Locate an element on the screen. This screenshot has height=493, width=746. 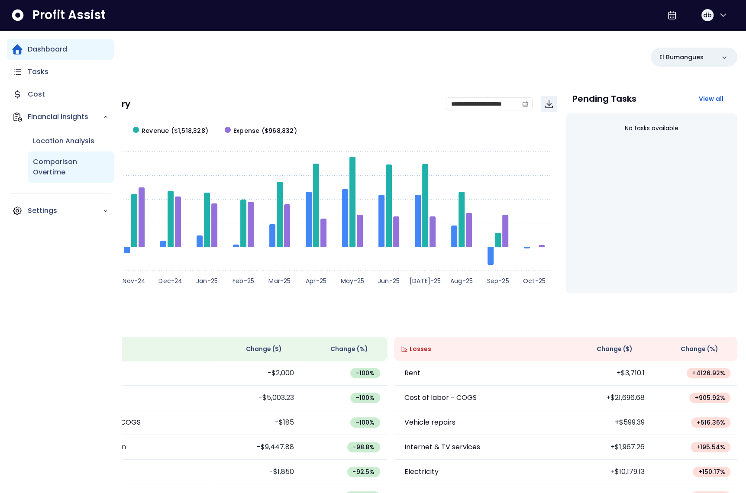
button: Download is located at coordinates (549, 104).